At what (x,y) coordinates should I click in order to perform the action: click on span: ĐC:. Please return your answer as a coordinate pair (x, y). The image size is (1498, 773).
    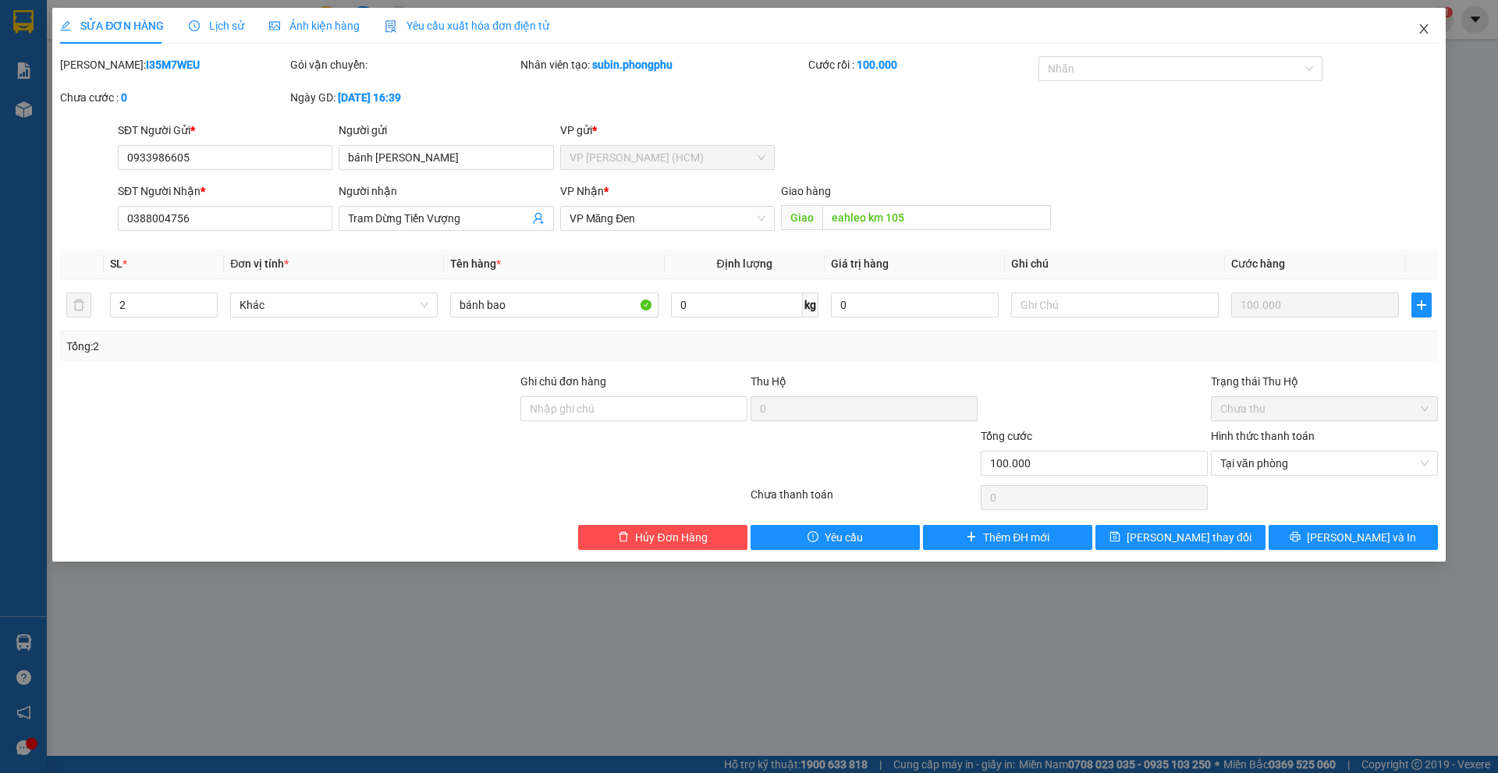
    Looking at the image, I should click on (224, 85).